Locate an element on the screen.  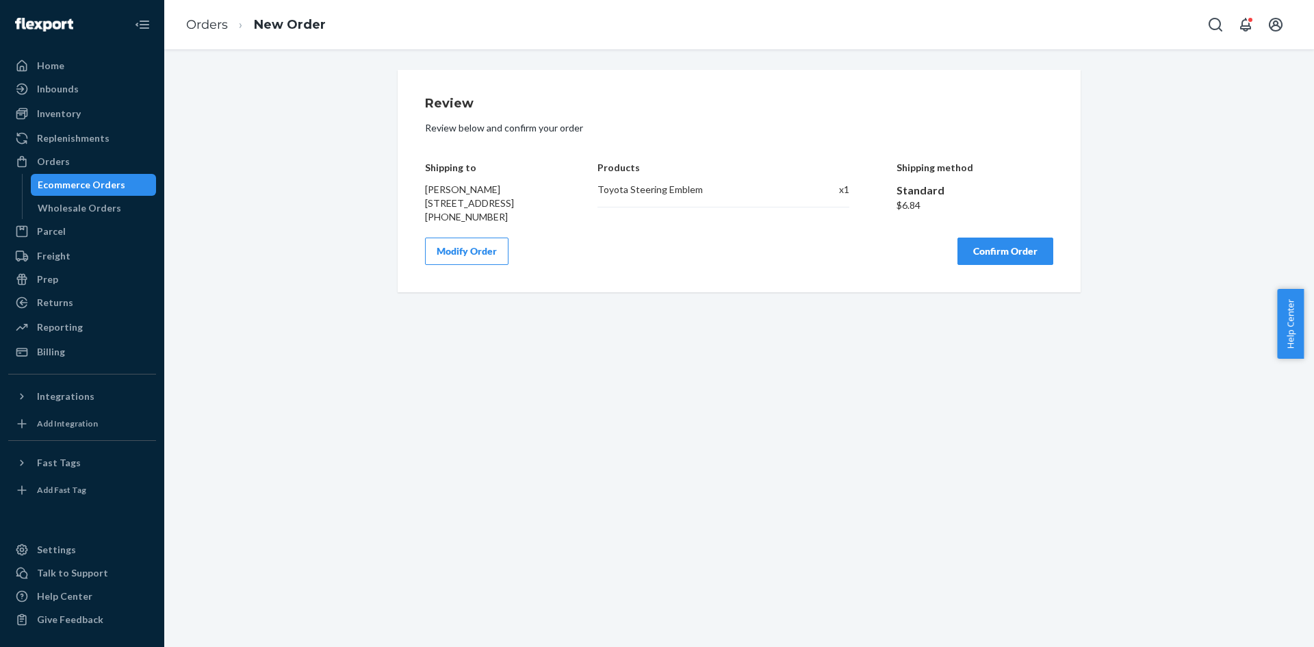
a: Inventory is located at coordinates (82, 114).